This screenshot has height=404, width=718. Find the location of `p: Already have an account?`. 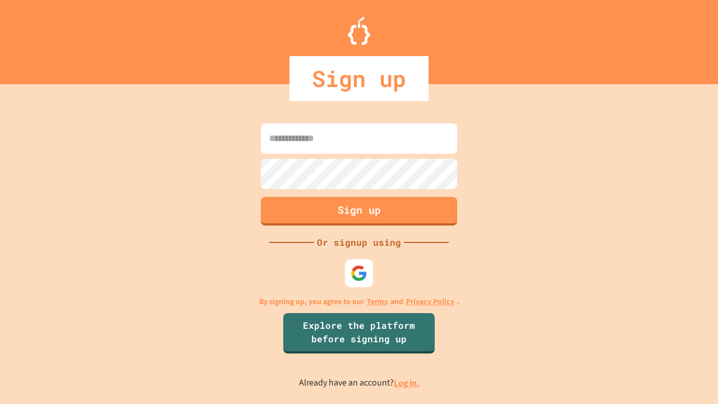

p: Already have an account? is located at coordinates (359, 383).